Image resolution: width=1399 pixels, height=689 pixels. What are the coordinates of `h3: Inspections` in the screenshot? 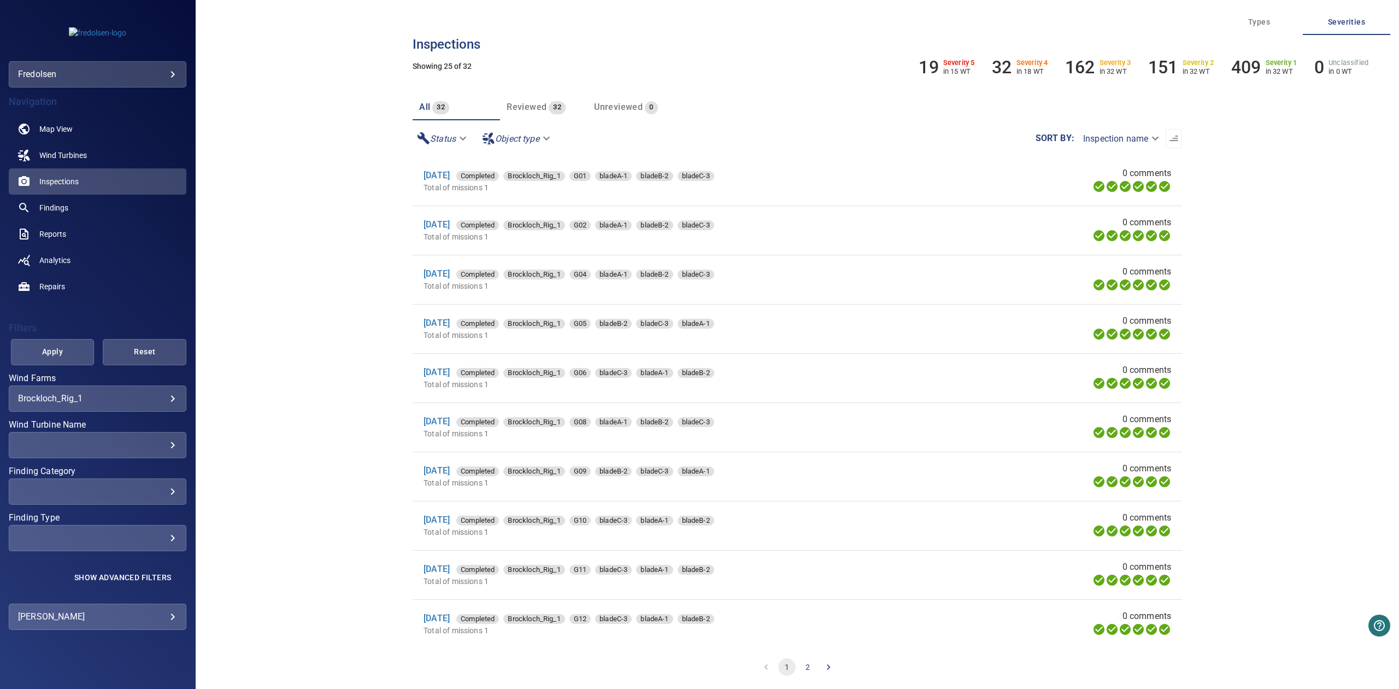 It's located at (798, 44).